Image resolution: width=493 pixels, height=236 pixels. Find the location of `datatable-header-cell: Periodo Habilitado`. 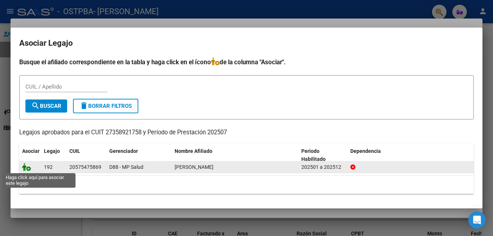

datatable-header-cell: Periodo Habilitado is located at coordinates (323, 155).